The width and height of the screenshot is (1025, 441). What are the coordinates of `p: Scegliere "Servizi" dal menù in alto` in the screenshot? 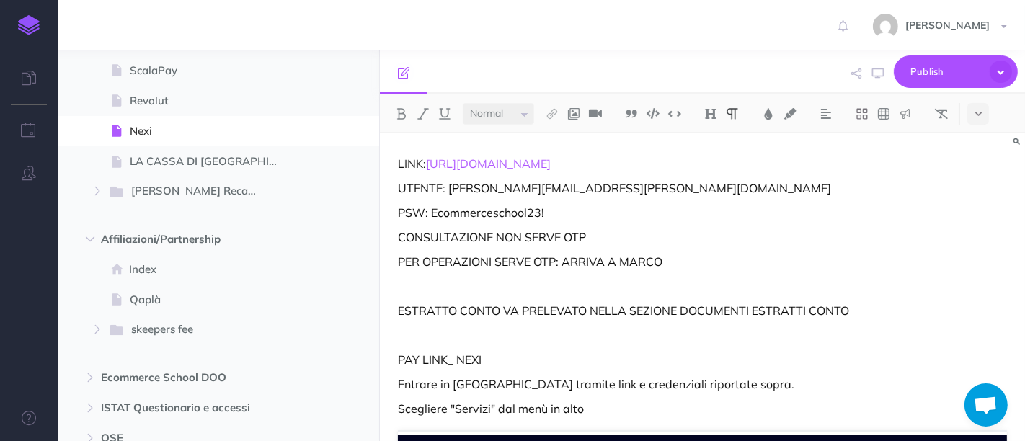 It's located at (702, 409).